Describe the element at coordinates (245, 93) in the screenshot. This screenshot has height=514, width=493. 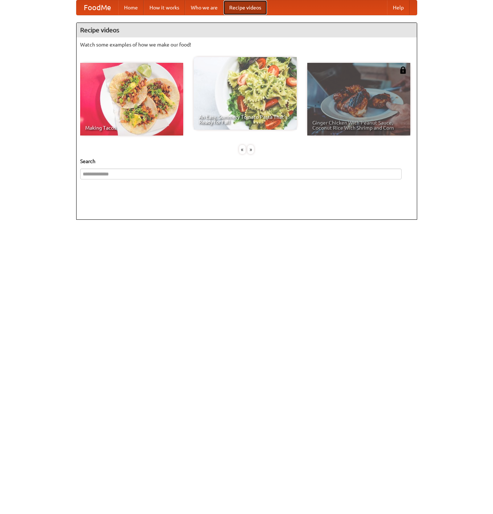
I see `a: An Easy, Summery Tomato Pasta That's Ready for Fall` at that location.